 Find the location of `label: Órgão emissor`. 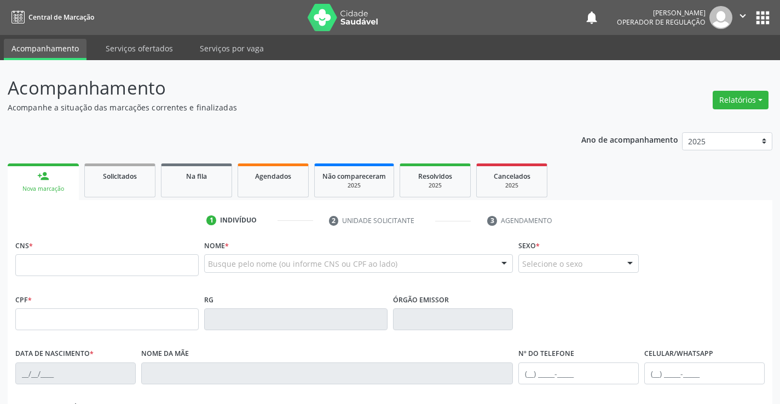

label: Órgão emissor is located at coordinates (421, 300).